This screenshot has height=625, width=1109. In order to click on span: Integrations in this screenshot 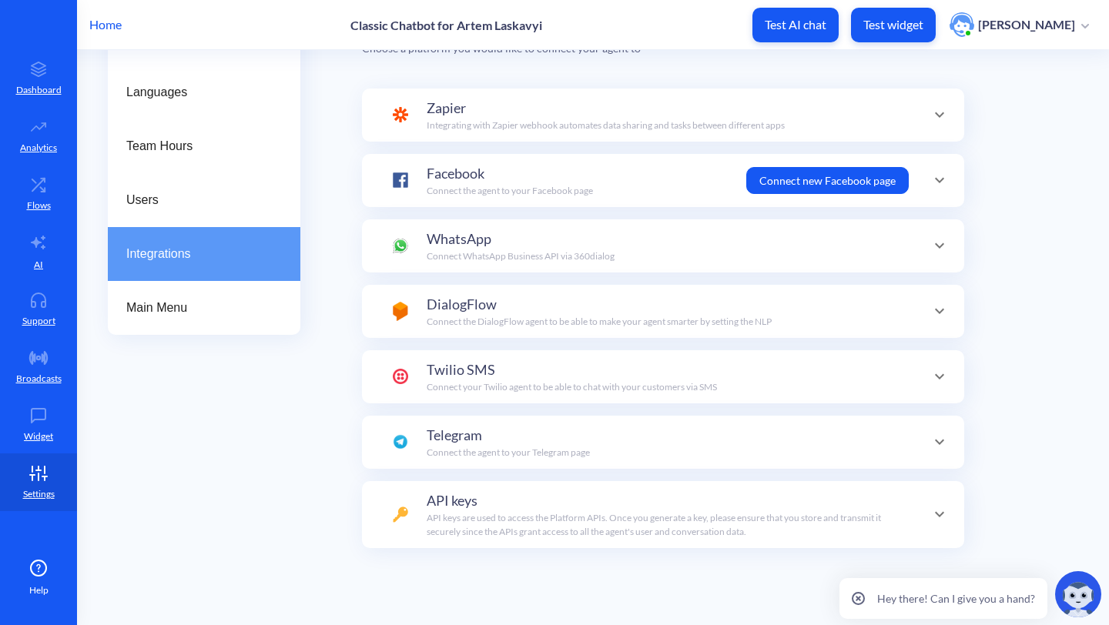, I will do `click(198, 254)`.